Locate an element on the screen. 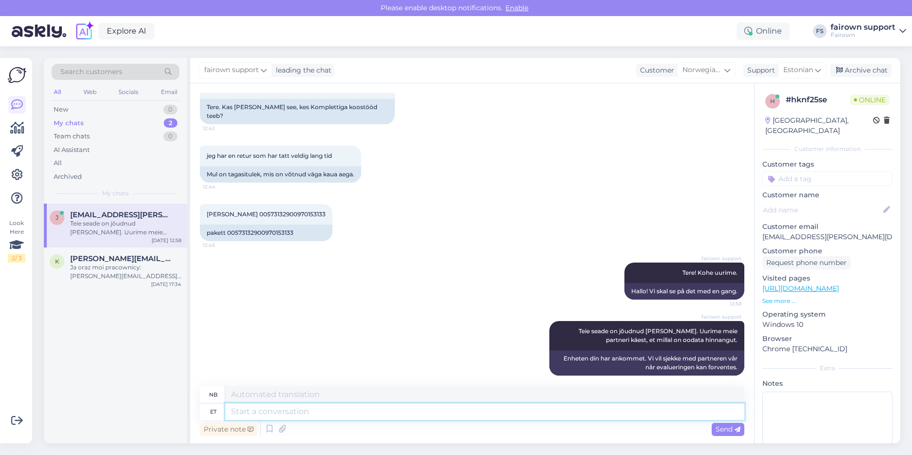 The image size is (912, 455). p: Windows 10 is located at coordinates (828, 325).